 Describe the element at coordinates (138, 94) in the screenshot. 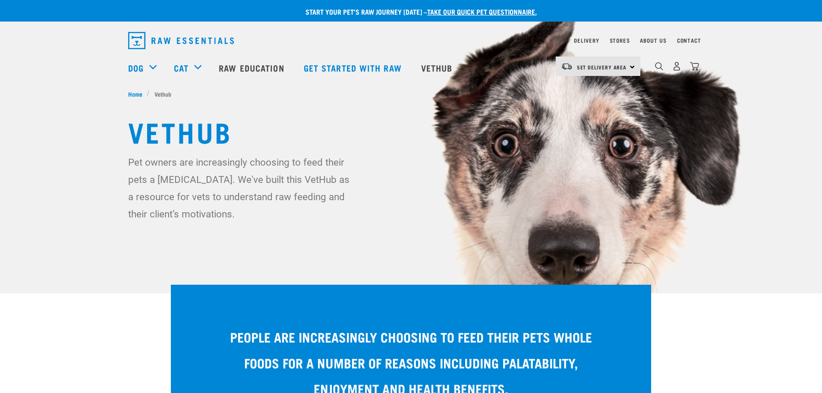

I see `a: Home` at that location.